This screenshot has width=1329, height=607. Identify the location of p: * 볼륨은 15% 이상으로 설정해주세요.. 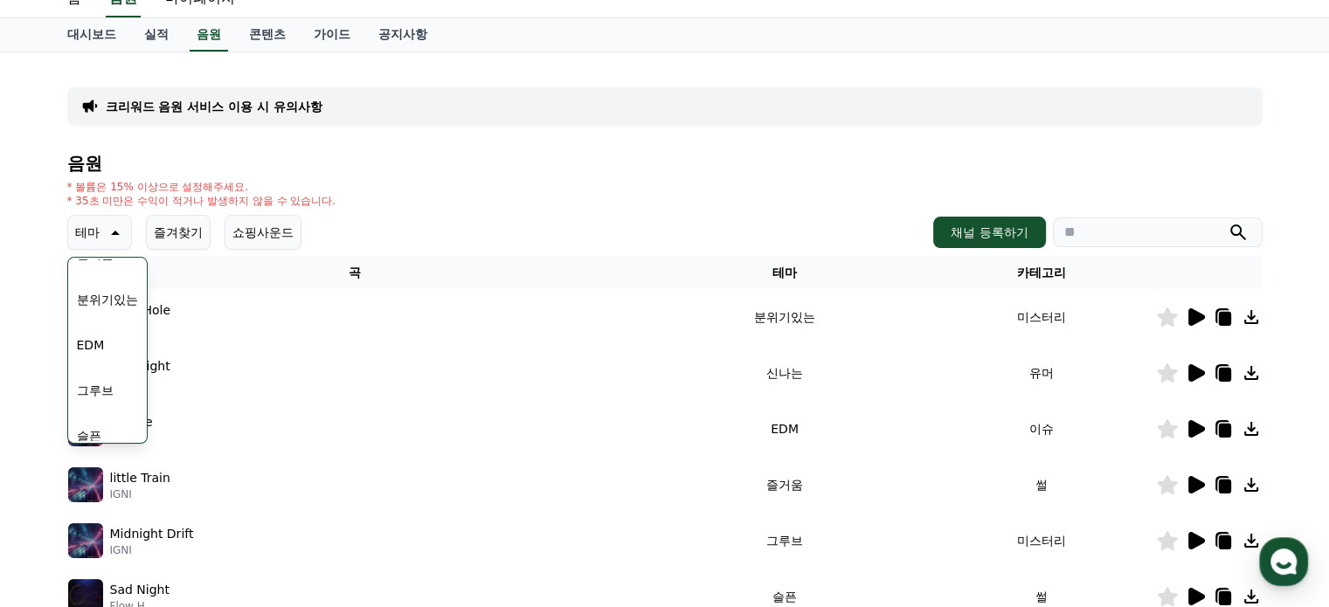
(202, 187).